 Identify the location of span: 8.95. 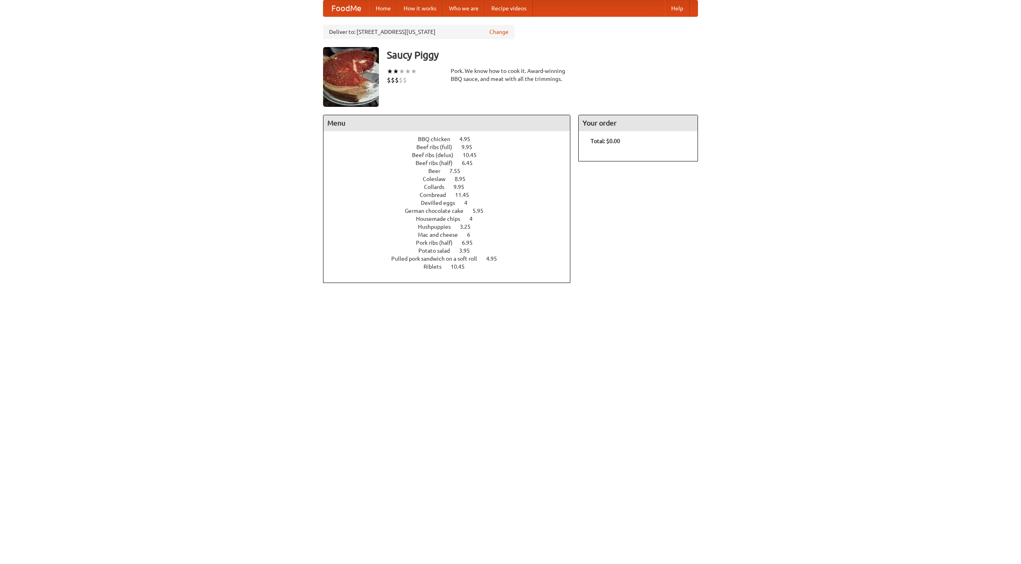
(464, 179).